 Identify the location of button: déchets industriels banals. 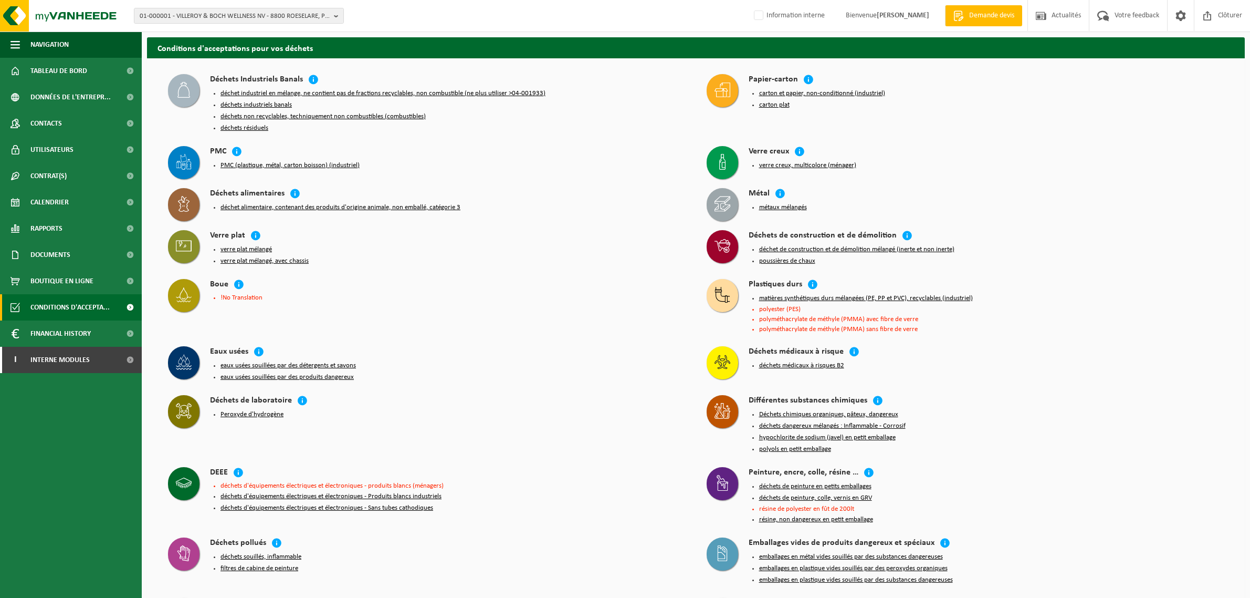
(256, 105).